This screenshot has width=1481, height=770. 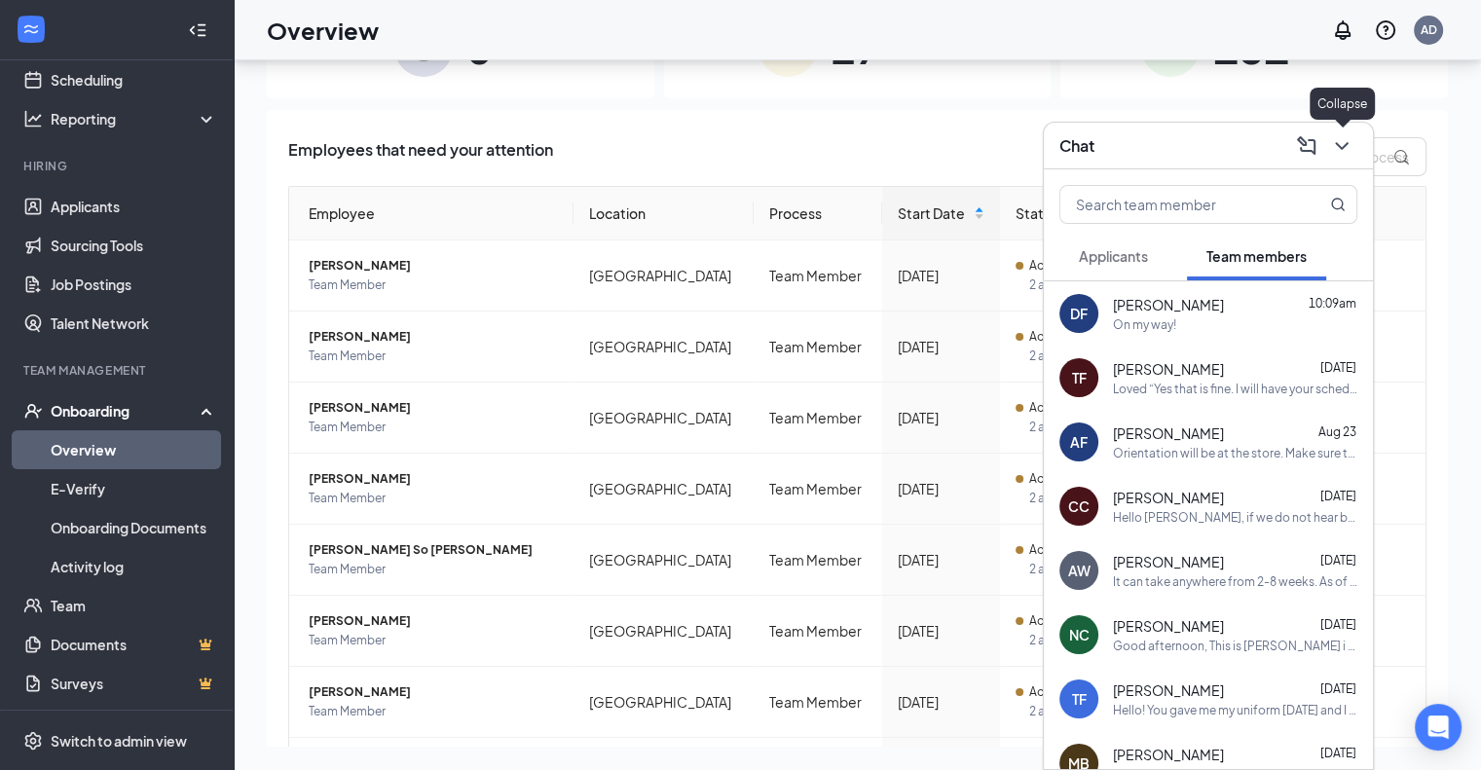 I want to click on a: DocumentsCrown, so click(x=133, y=645).